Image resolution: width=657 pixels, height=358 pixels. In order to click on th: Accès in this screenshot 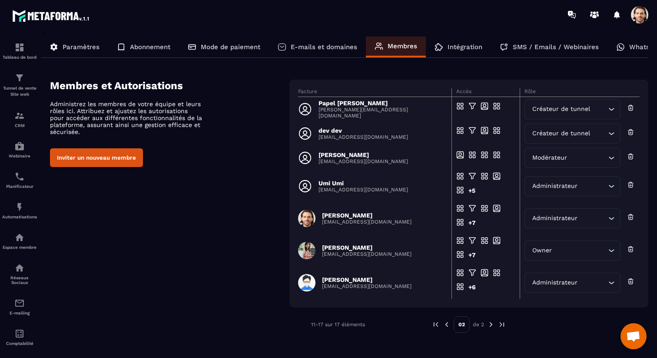, I will do `click(486, 93)`.